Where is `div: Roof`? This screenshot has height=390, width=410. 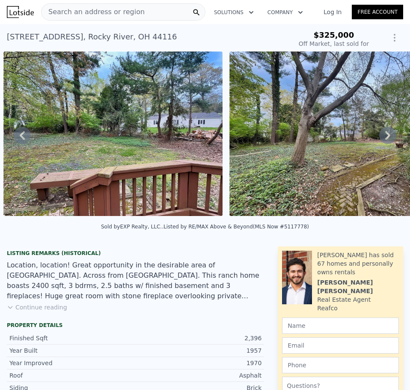 div: Roof is located at coordinates (72, 375).